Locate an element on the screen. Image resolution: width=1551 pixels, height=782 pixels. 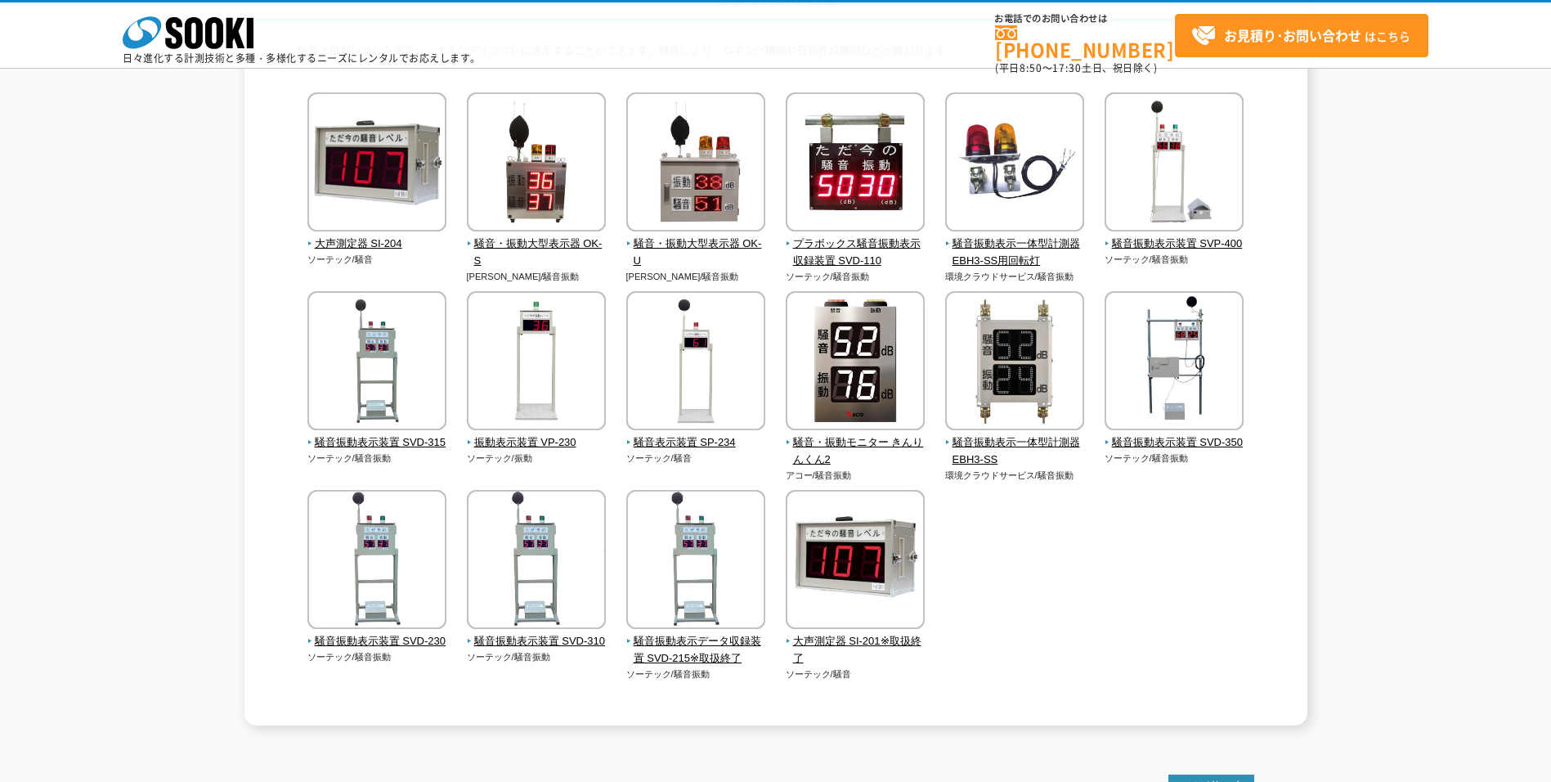
span: 大声測定器 SI-201※取扱終了 is located at coordinates (855, 650).